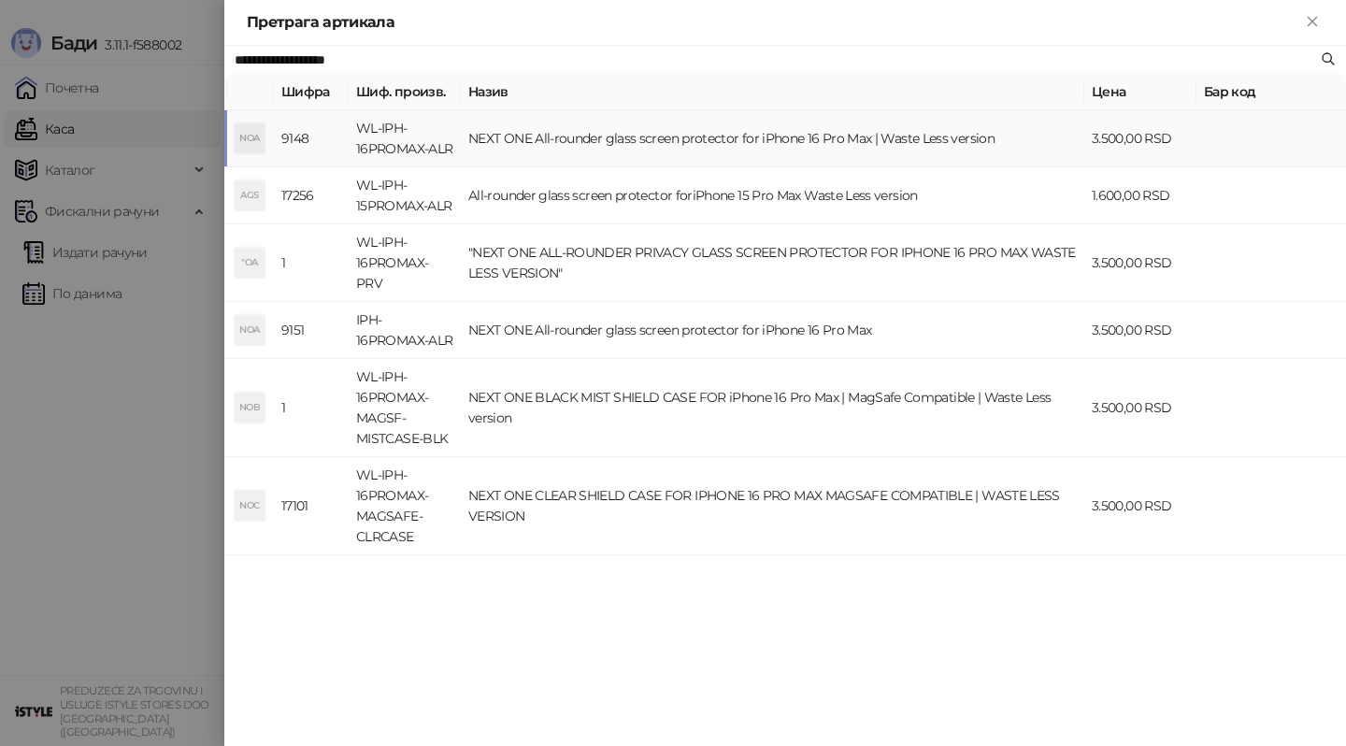 The image size is (1346, 746). What do you see at coordinates (249, 195) in the screenshot?
I see `div: AGS` at bounding box center [249, 195].